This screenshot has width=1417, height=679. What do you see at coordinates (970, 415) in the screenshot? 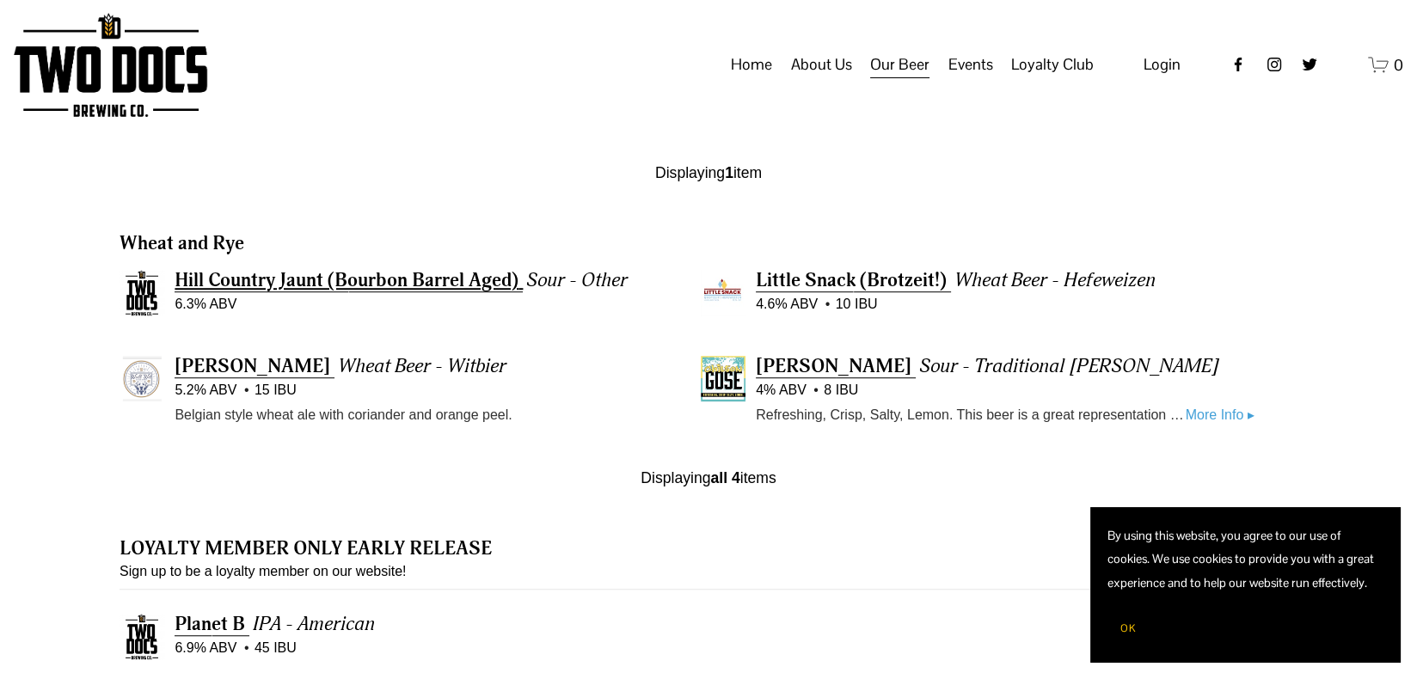
I see `p: Refreshing, Crisp, Salty, Lemon. This beer is a great representation of the local favorite cockta...` at bounding box center [970, 415].